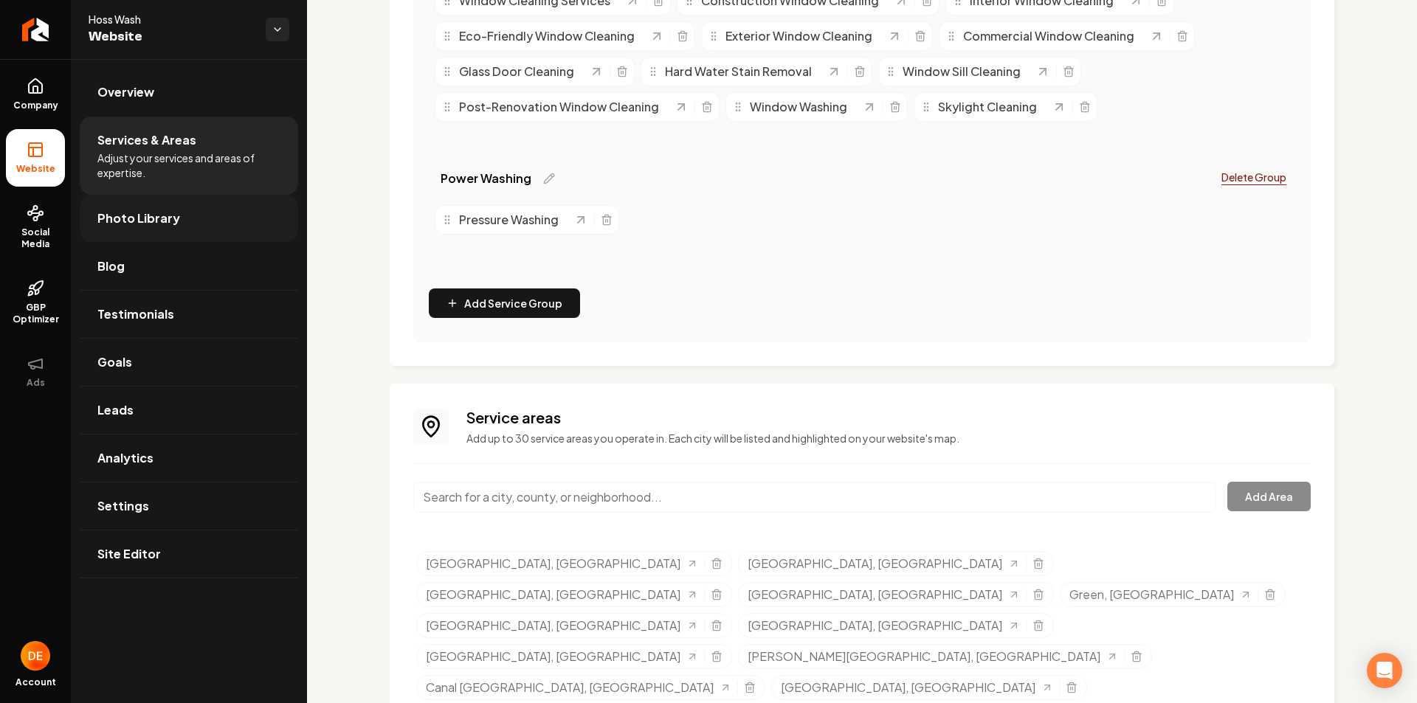  What do you see at coordinates (35, 227) in the screenshot?
I see `a: Social Media` at bounding box center [35, 227].